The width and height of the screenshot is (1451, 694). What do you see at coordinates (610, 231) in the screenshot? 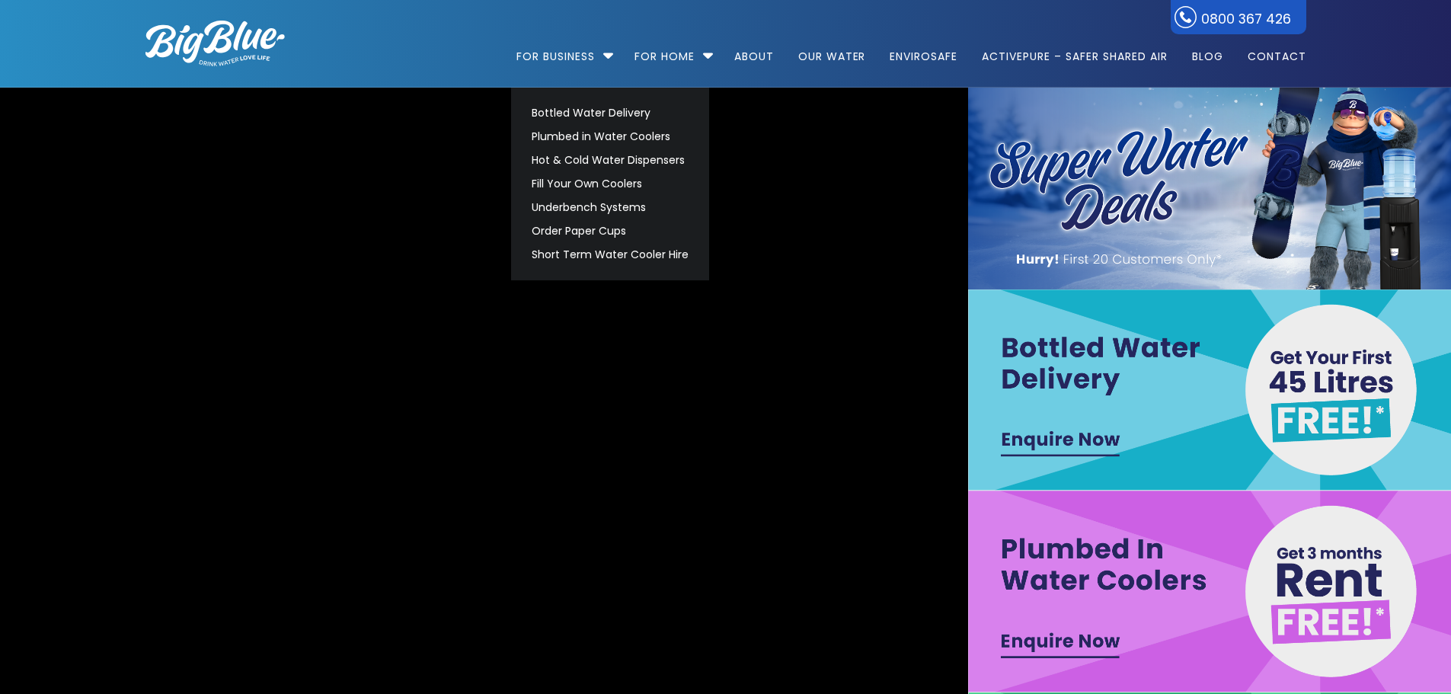
I see `a: Order Paper Cups` at bounding box center [610, 231].